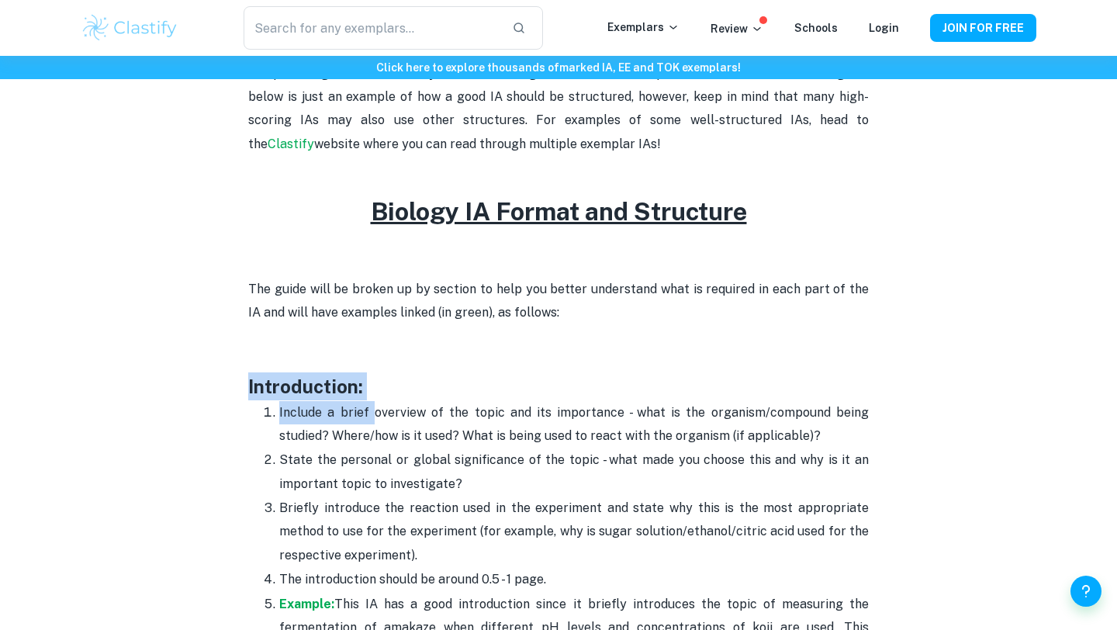 The width and height of the screenshot is (1117, 630). I want to click on strong: Example:, so click(306, 604).